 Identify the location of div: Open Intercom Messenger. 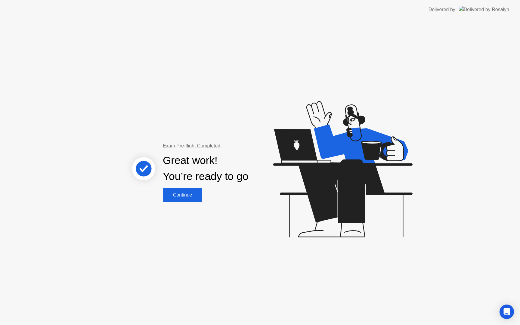
(506, 312).